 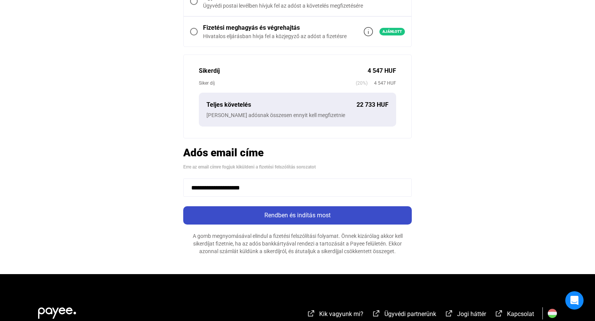 I want to click on button: Rendben és indítás most, so click(x=297, y=215).